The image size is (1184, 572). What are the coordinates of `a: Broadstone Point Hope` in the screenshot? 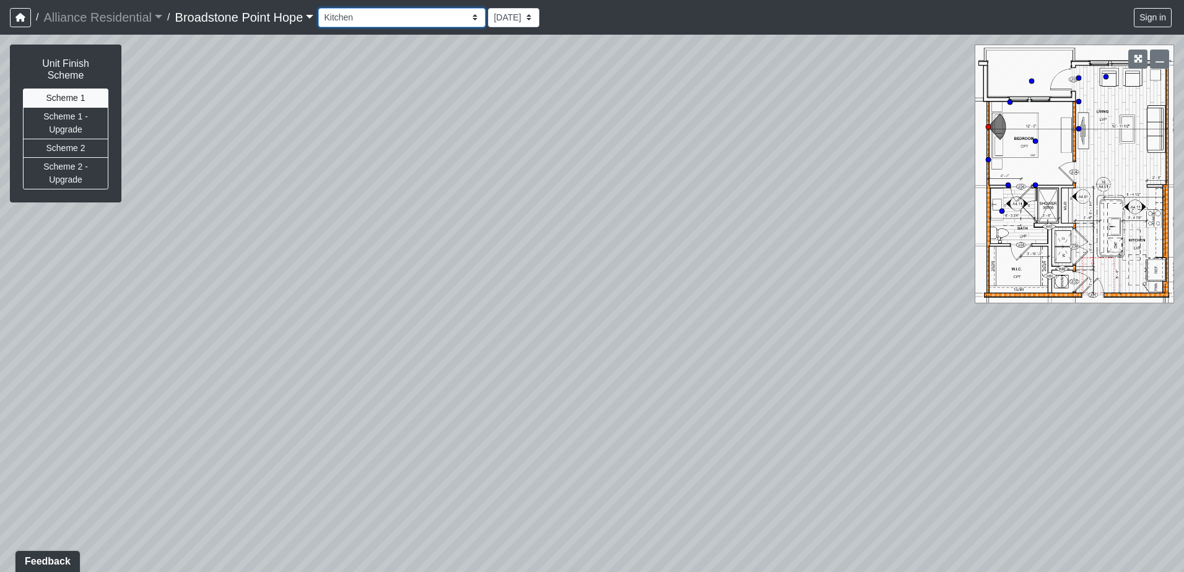 It's located at (245, 17).